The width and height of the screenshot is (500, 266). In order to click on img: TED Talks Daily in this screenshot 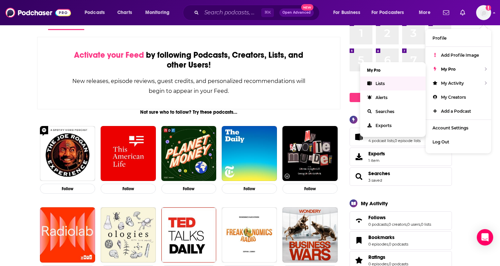, I will do `click(189, 235)`.